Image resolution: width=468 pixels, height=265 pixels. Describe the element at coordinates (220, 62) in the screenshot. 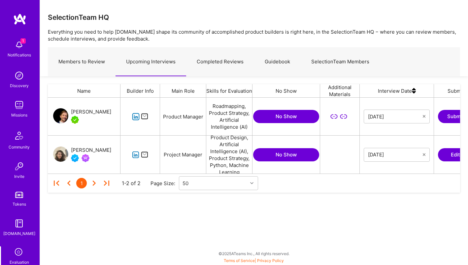

I see `a: Completed Reviews` at that location.